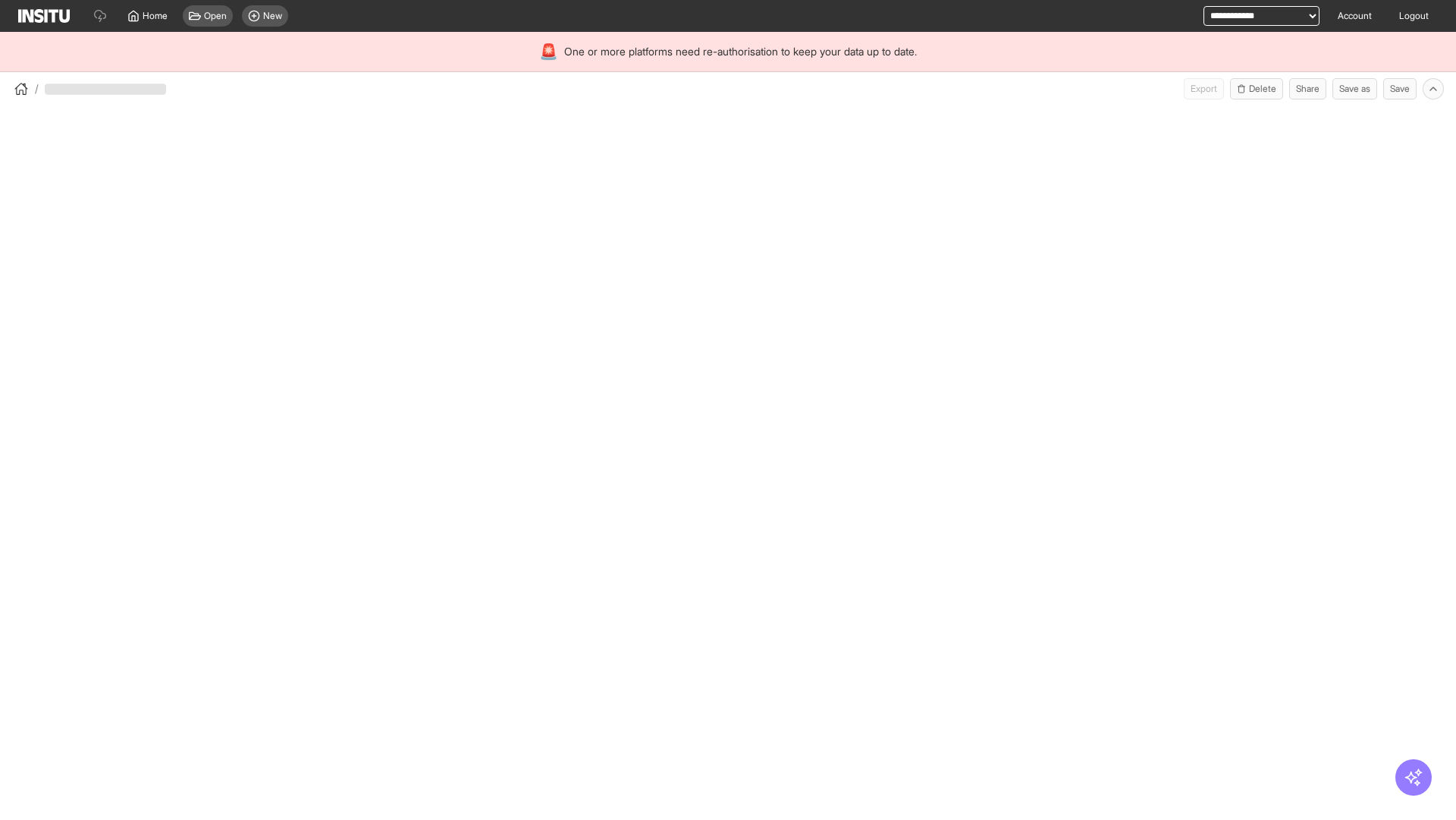  I want to click on button: Export, so click(1204, 88).